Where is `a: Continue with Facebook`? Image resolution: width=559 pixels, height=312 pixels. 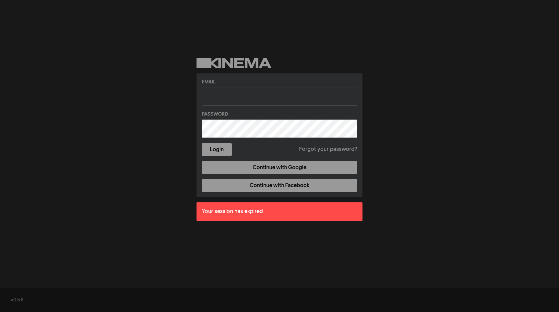
a: Continue with Facebook is located at coordinates (279, 185).